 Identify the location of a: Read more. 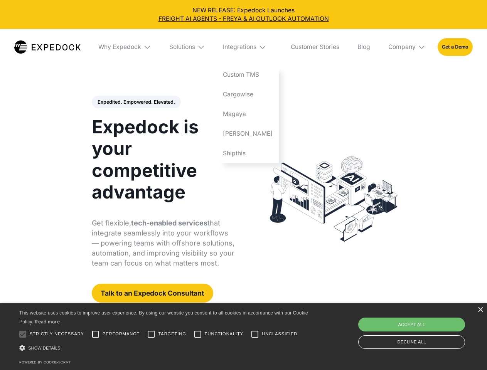
(47, 322).